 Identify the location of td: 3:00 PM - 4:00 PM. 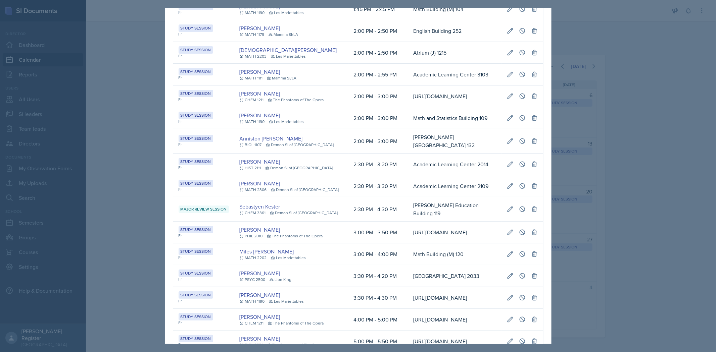
(378, 254).